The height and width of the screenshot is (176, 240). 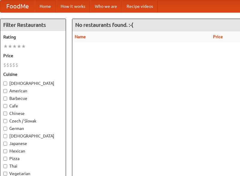 I want to click on input: Mexican, so click(x=5, y=151).